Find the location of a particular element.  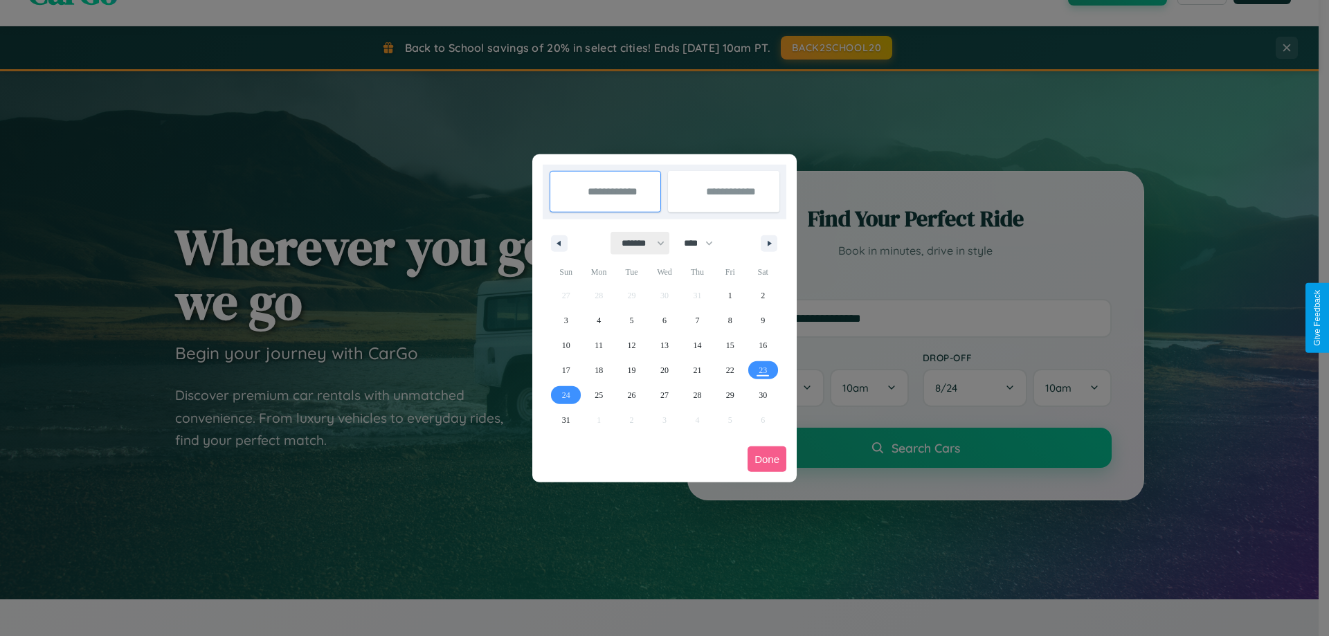

span: 19 is located at coordinates (632, 370).